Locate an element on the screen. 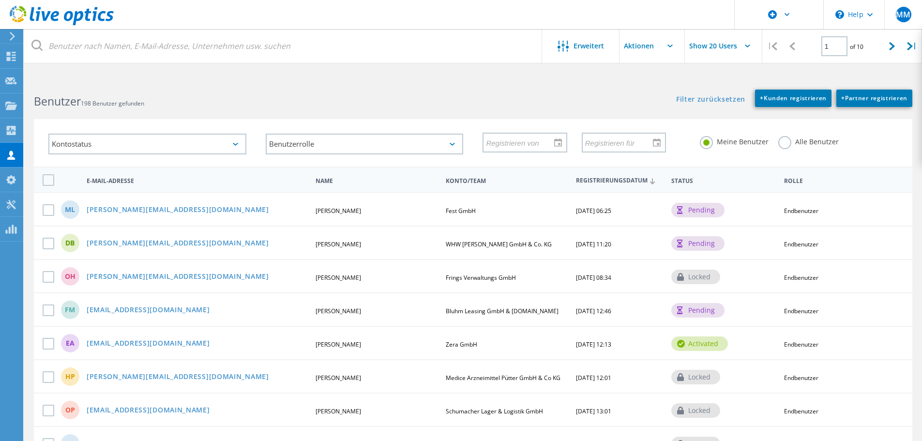  span: Erweitert is located at coordinates (588, 46).